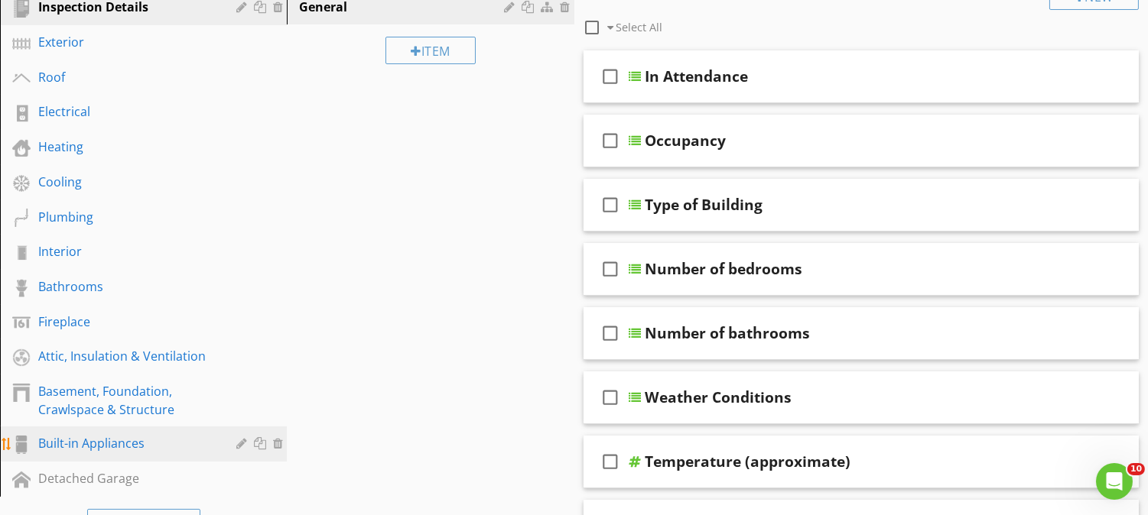  I want to click on div: Detached Garage, so click(126, 479).